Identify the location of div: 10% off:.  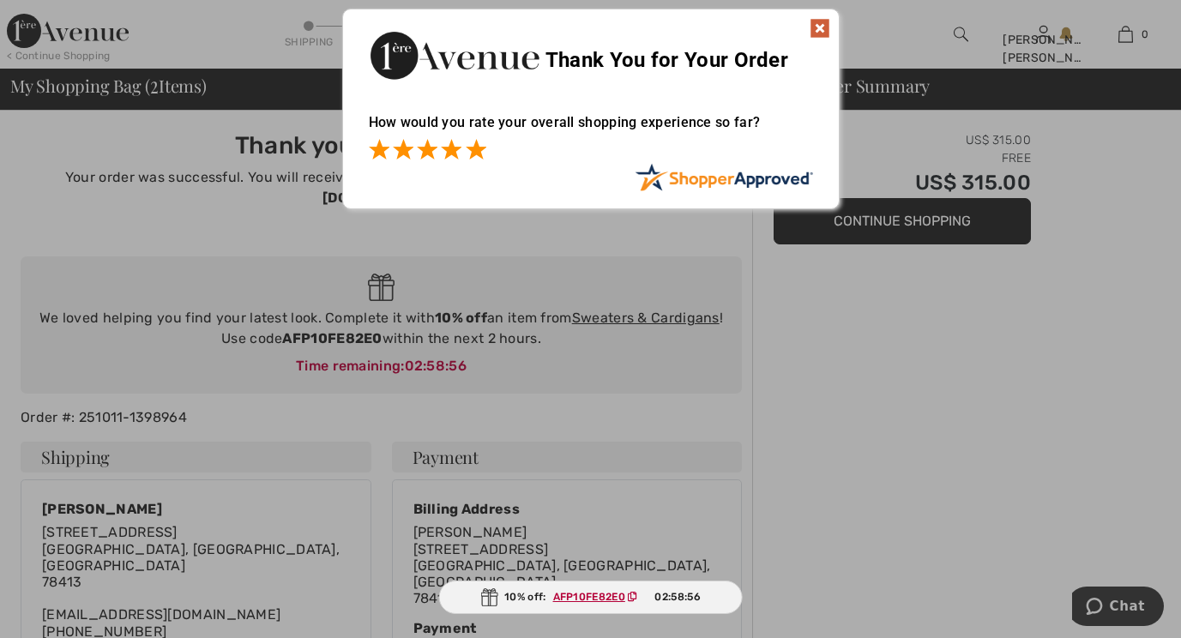
(590, 597).